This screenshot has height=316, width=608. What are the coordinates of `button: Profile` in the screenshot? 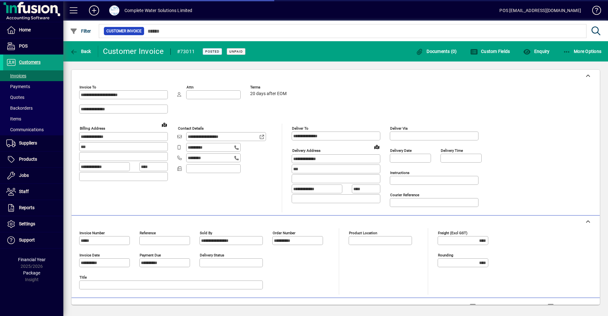 It's located at (114, 10).